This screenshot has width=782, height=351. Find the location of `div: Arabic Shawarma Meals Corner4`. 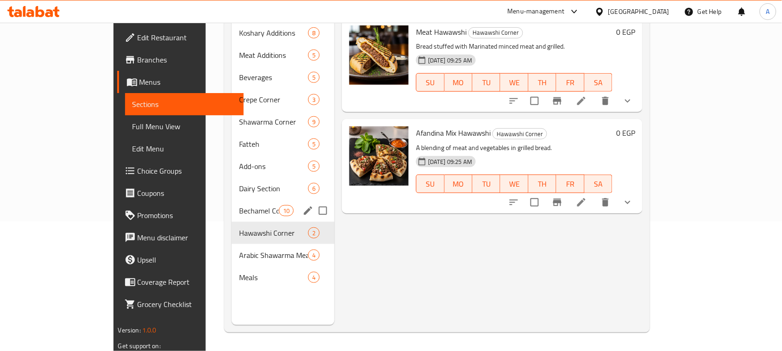

div: Arabic Shawarma Meals Corner4 is located at coordinates (283, 255).